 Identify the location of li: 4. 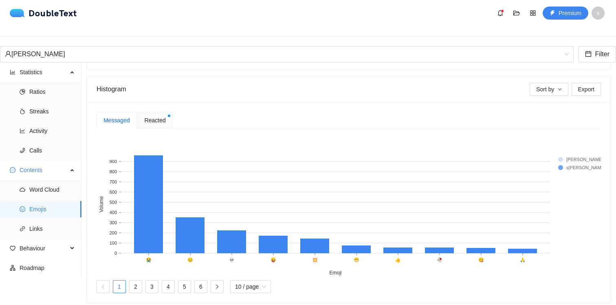
(168, 286).